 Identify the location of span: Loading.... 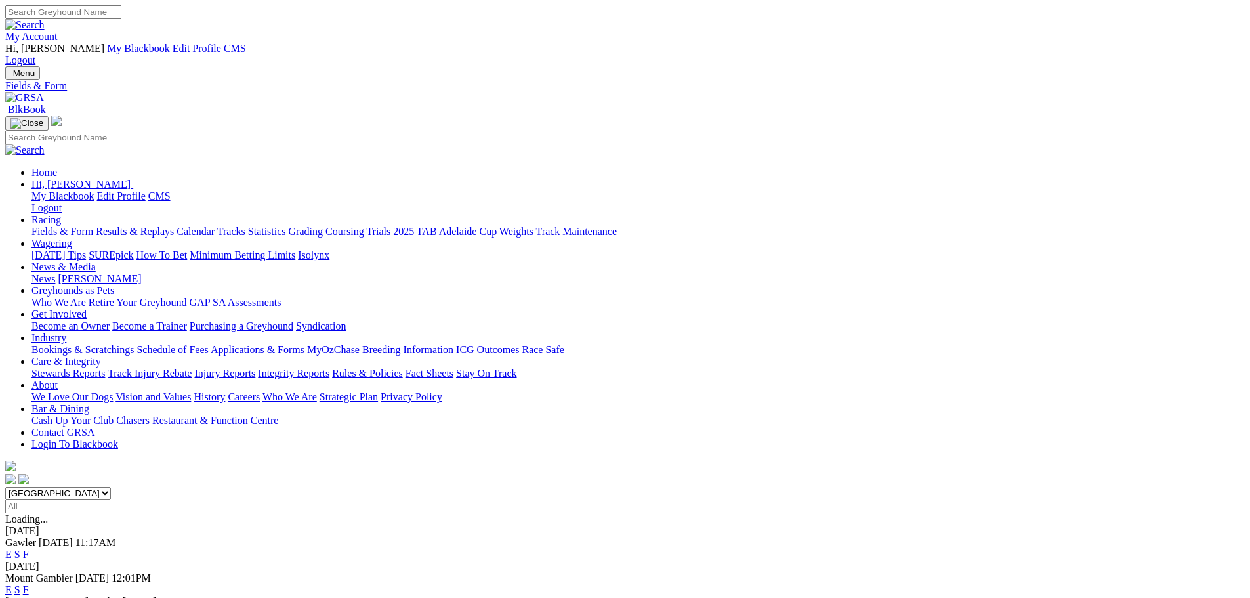
(26, 519).